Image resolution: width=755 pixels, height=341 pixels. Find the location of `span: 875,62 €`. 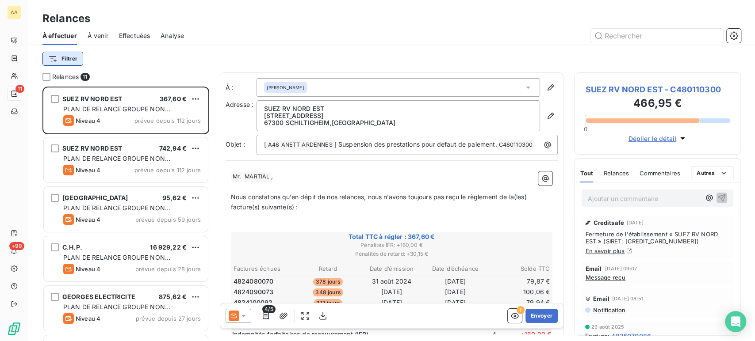

span: 875,62 € is located at coordinates (172, 297).